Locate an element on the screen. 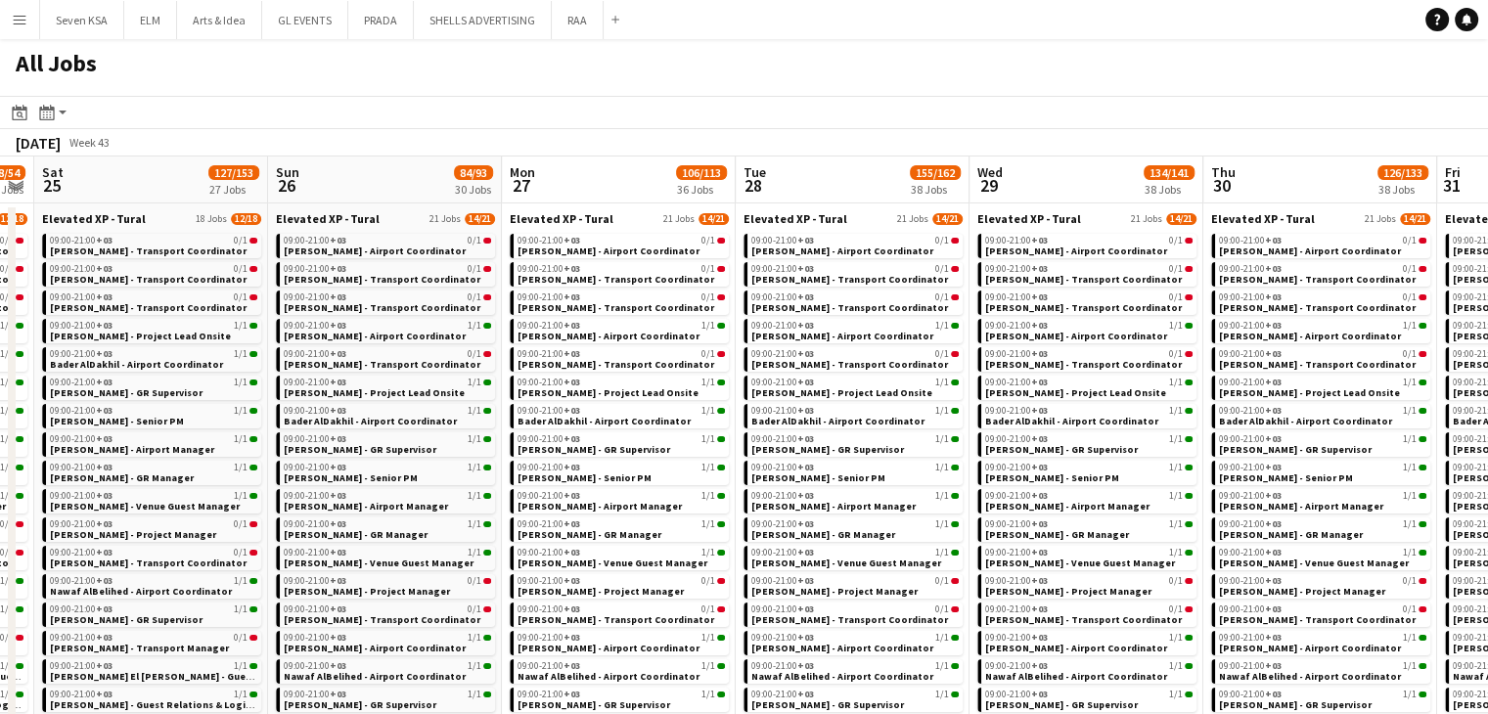 This screenshot has width=1488, height=714. span: Aysel Ahmadova - Project Lead Onsite is located at coordinates (841, 392).